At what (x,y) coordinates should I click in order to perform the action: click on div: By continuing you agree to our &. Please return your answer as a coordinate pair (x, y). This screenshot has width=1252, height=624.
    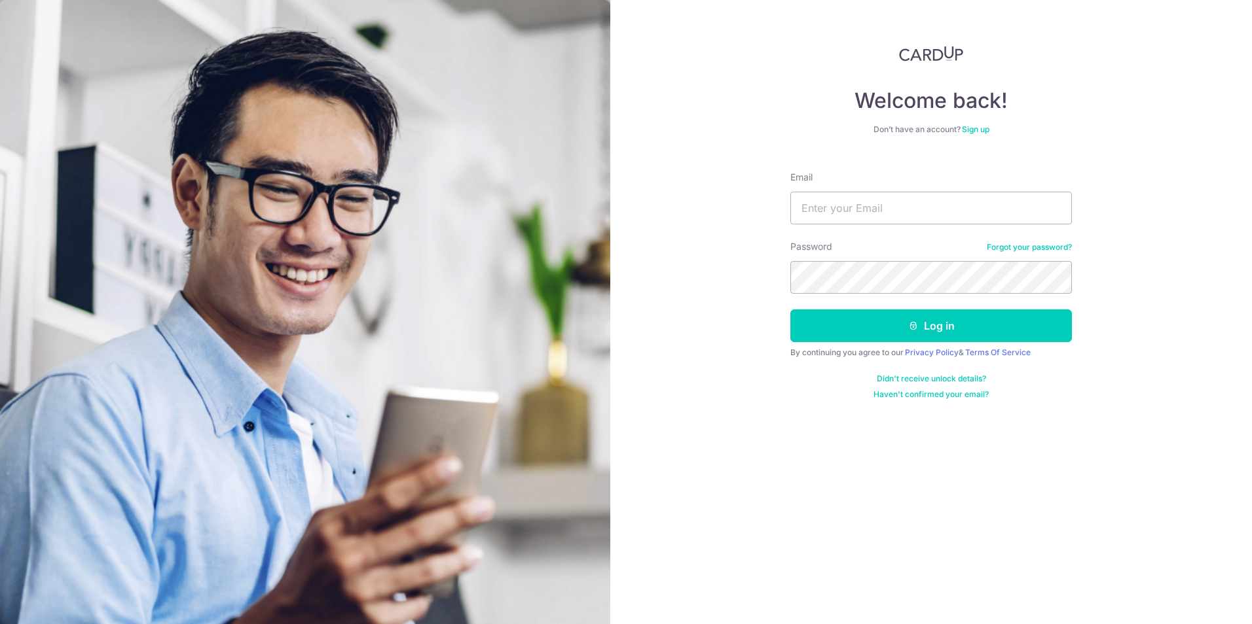
    Looking at the image, I should click on (931, 353).